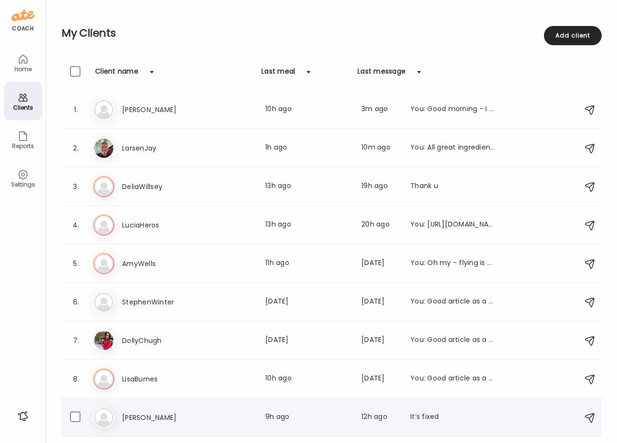  I want to click on h3: LarsenJay, so click(164, 148).